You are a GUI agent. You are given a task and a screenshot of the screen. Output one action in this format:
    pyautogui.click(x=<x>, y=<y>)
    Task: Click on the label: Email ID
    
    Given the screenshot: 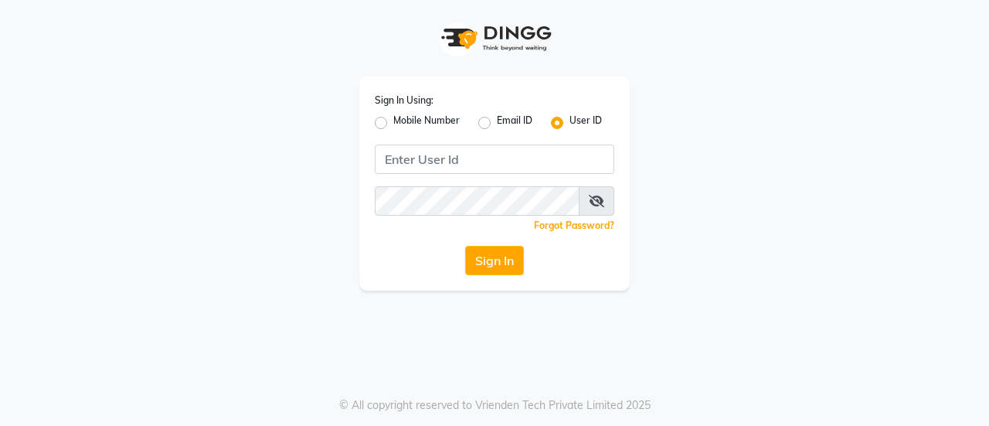 What is the action you would take?
    pyautogui.click(x=514, y=123)
    